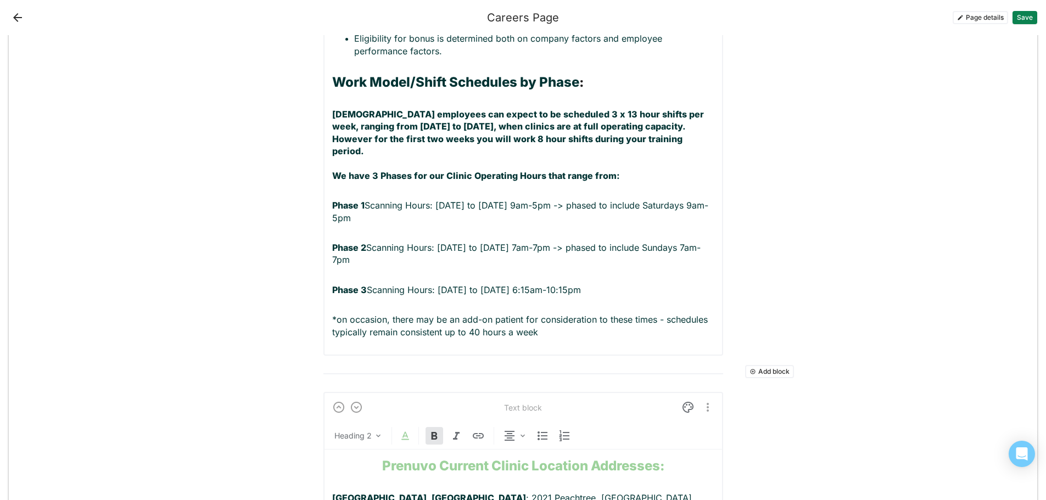  What do you see at coordinates (349, 248) in the screenshot?
I see `strong: Phase 2` at bounding box center [349, 248].